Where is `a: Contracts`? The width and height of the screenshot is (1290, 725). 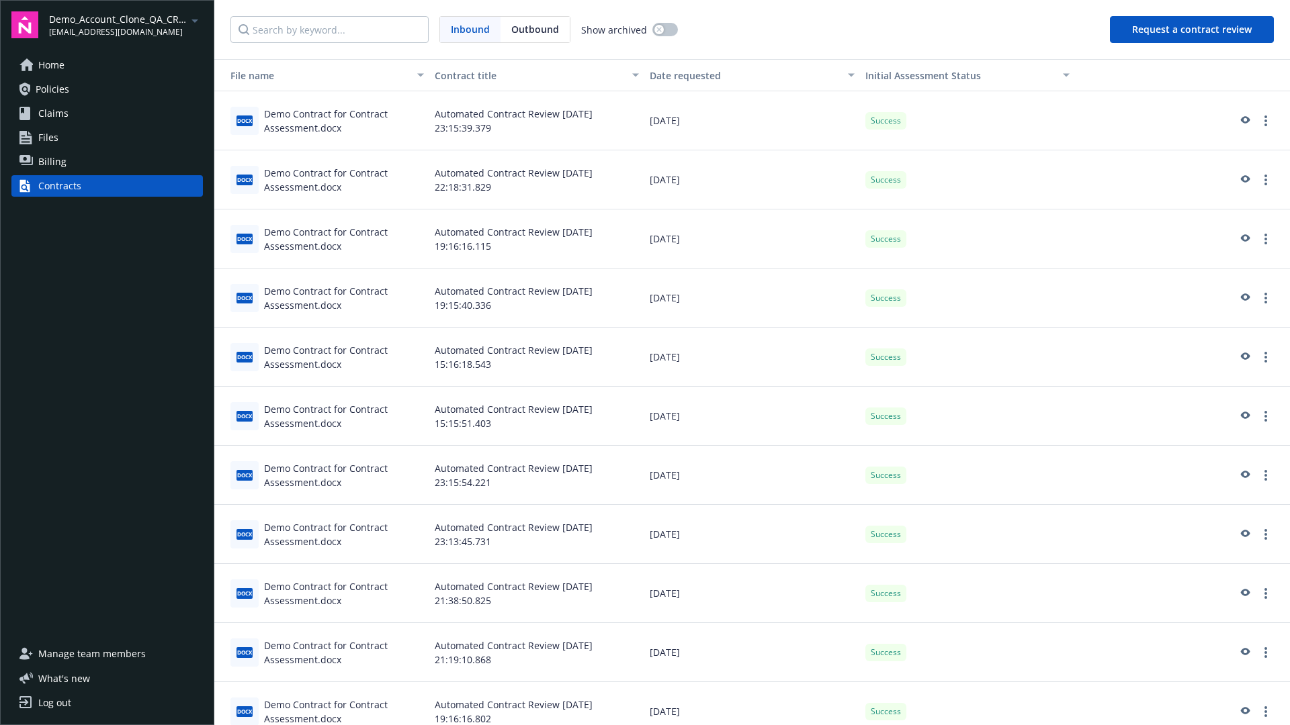 a: Contracts is located at coordinates (107, 186).